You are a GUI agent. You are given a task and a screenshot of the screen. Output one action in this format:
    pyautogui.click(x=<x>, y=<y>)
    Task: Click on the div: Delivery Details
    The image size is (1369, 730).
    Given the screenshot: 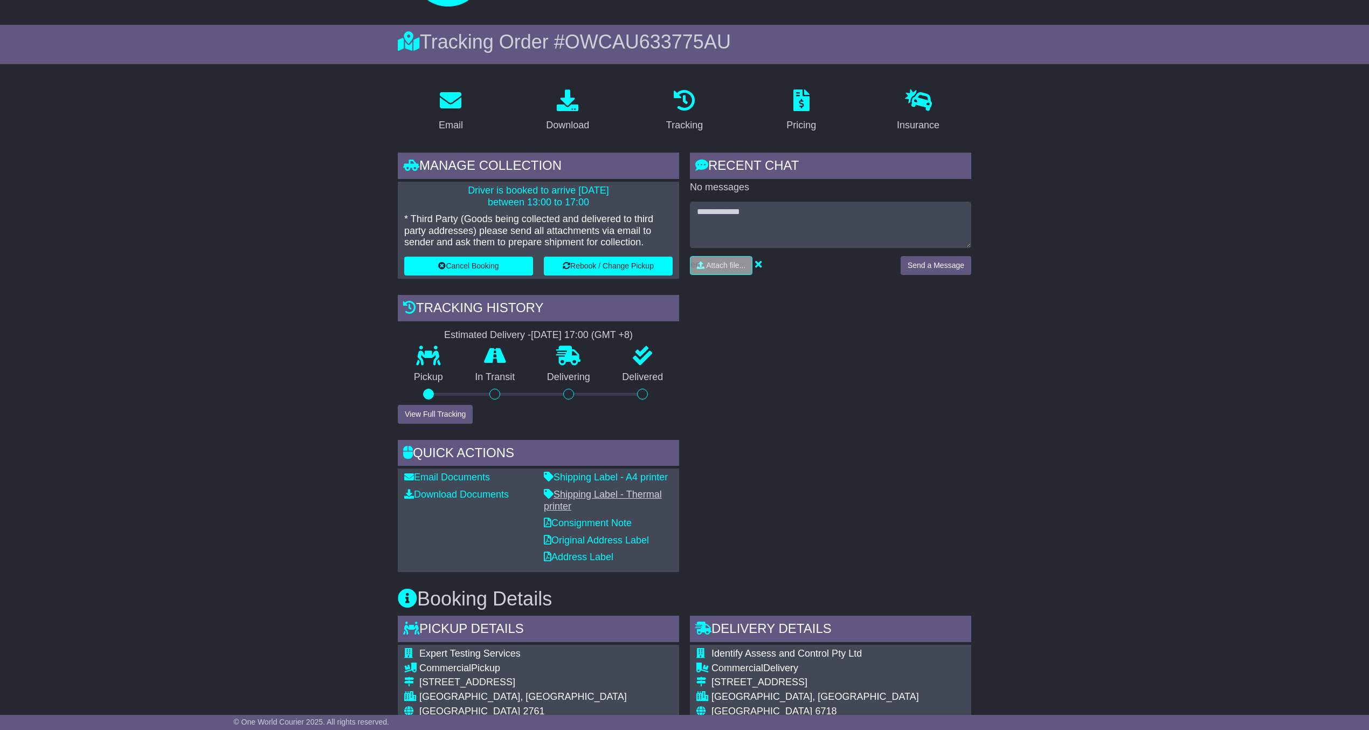 What is the action you would take?
    pyautogui.click(x=831, y=630)
    